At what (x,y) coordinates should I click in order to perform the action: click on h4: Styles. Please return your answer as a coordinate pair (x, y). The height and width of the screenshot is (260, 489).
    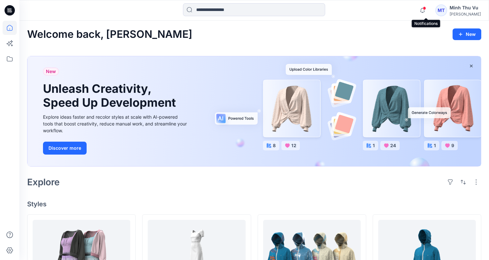
    Looking at the image, I should click on (254, 204).